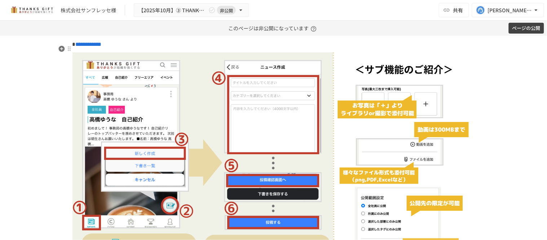  Describe the element at coordinates (88, 10) in the screenshot. I see `div: 株式会社サンフレッセ様` at that location.